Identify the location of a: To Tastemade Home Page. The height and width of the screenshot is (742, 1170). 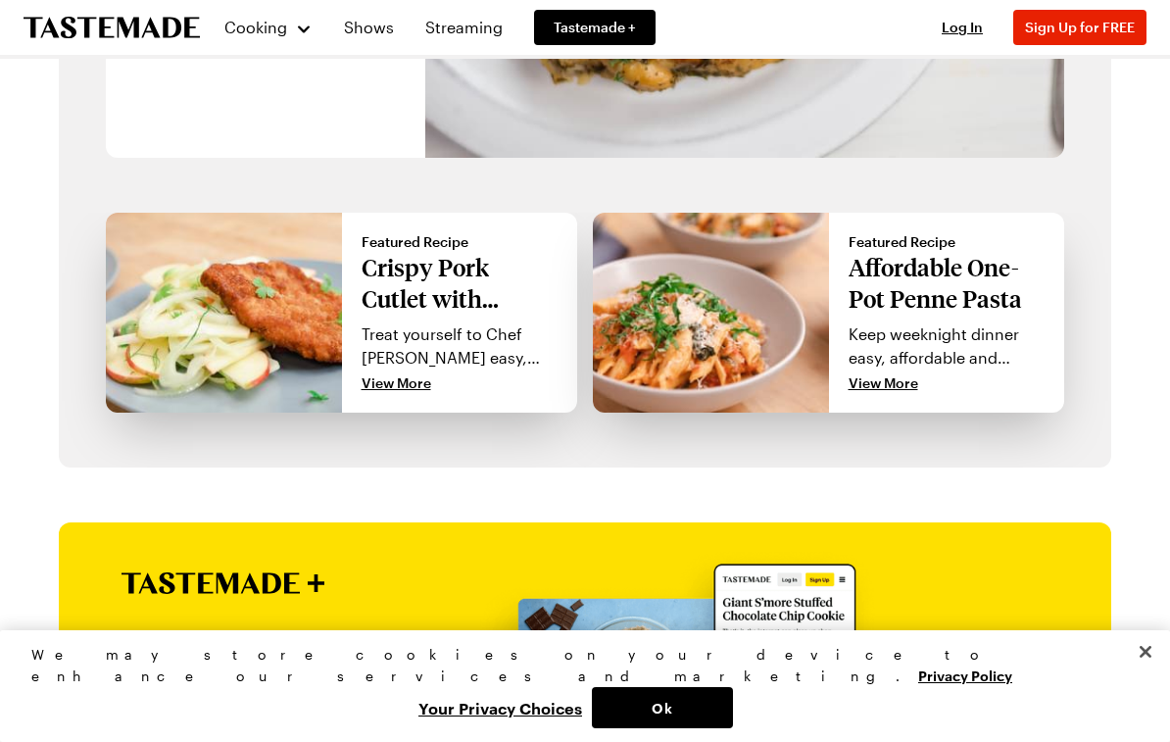
(112, 27).